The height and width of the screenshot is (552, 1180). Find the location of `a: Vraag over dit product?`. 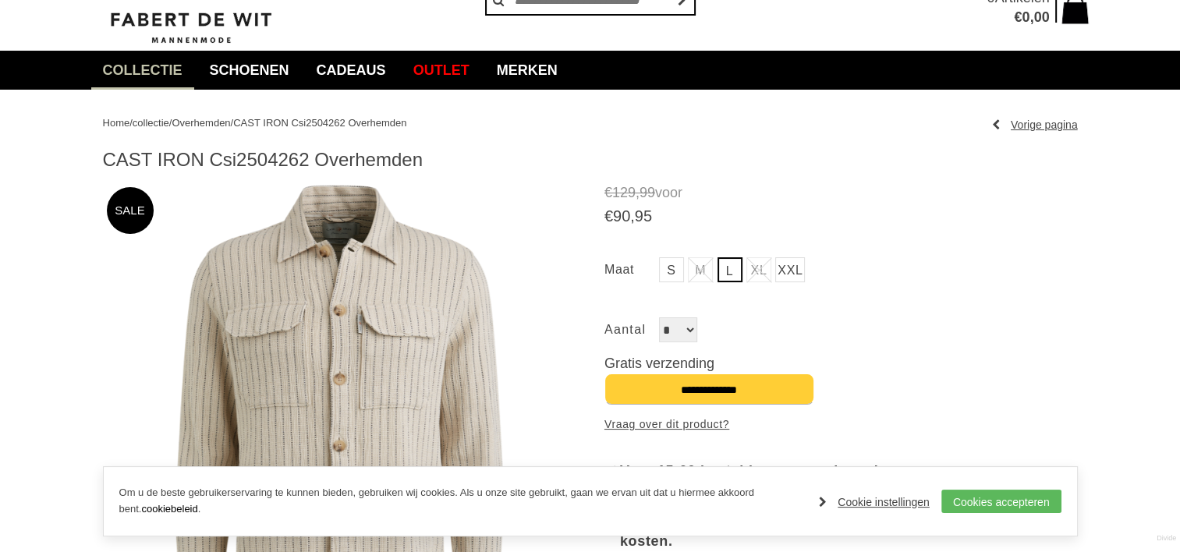

a: Vraag over dit product? is located at coordinates (667, 424).